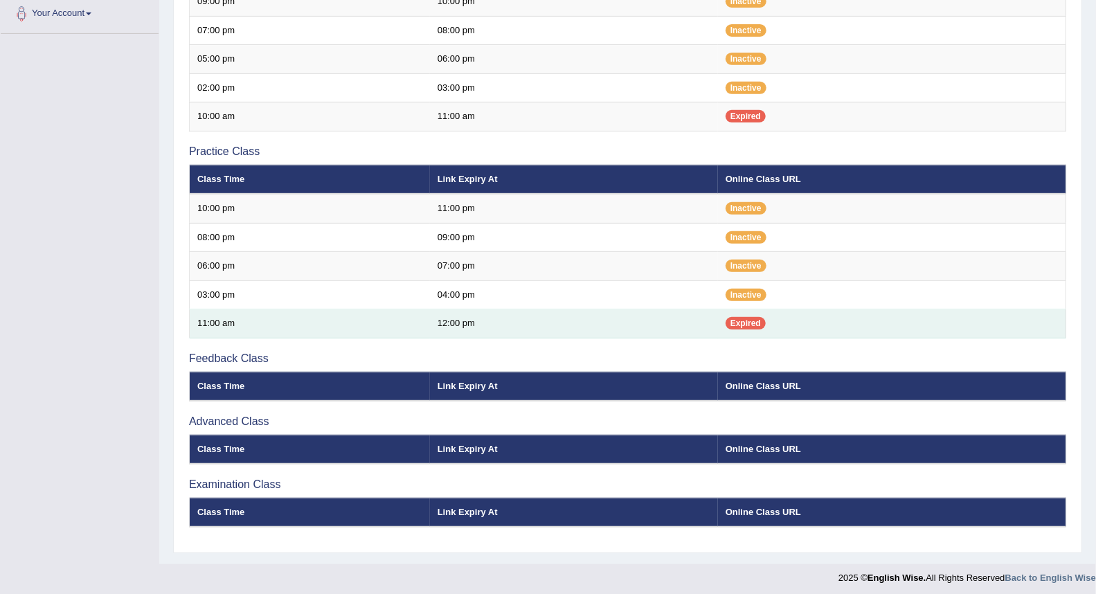 This screenshot has height=594, width=1096. What do you see at coordinates (896, 577) in the screenshot?
I see `strong: English Wise.` at bounding box center [896, 577].